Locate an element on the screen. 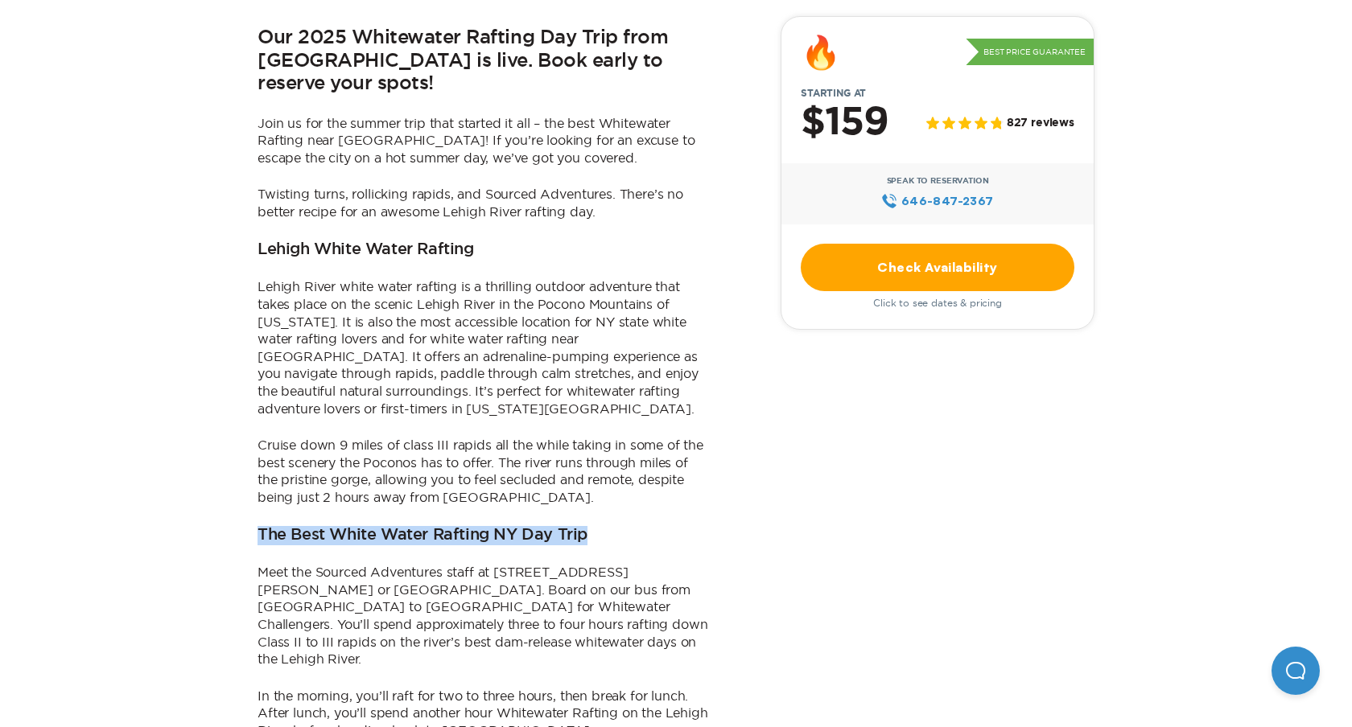 Image resolution: width=1352 pixels, height=727 pixels. p: Lehigh River white water rafting is a thrilling outdoor adventure that takes place on the scenic ... is located at coordinates (483, 348).